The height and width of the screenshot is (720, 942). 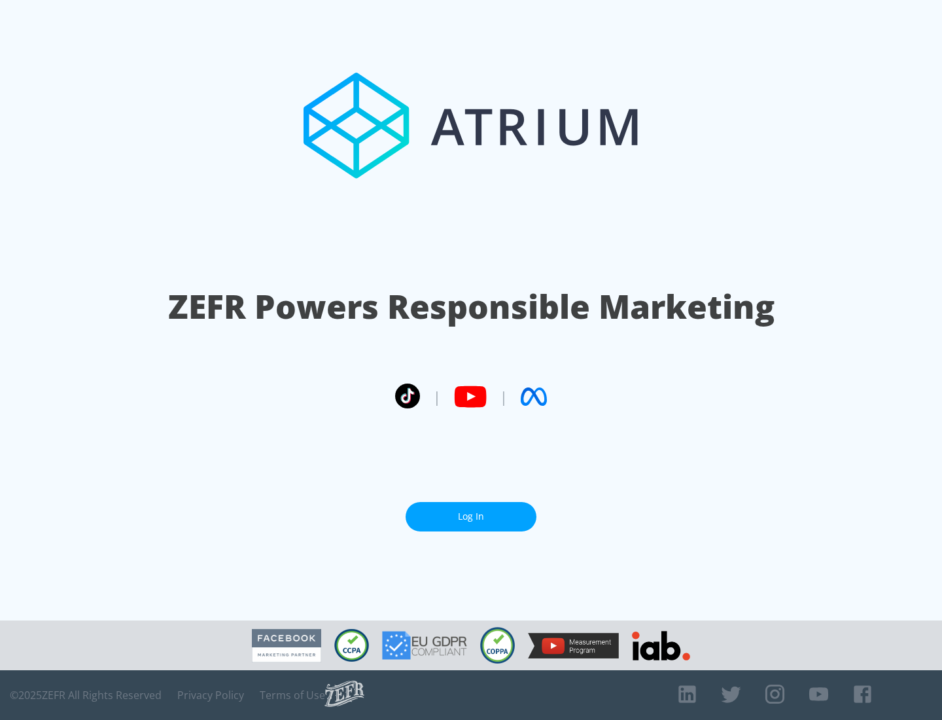 I want to click on img: Facebook Marketing Partner, so click(x=287, y=645).